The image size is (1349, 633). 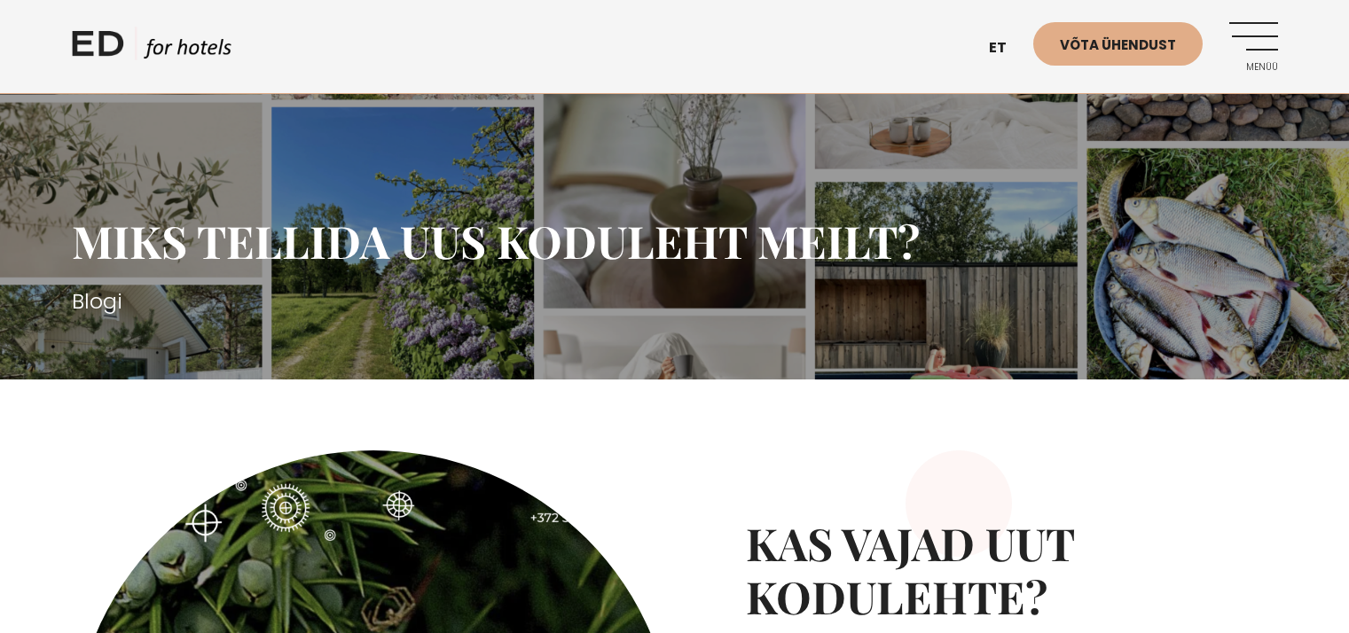 I want to click on h1: Miks tellida uus koduleht meilt?, so click(x=675, y=241).